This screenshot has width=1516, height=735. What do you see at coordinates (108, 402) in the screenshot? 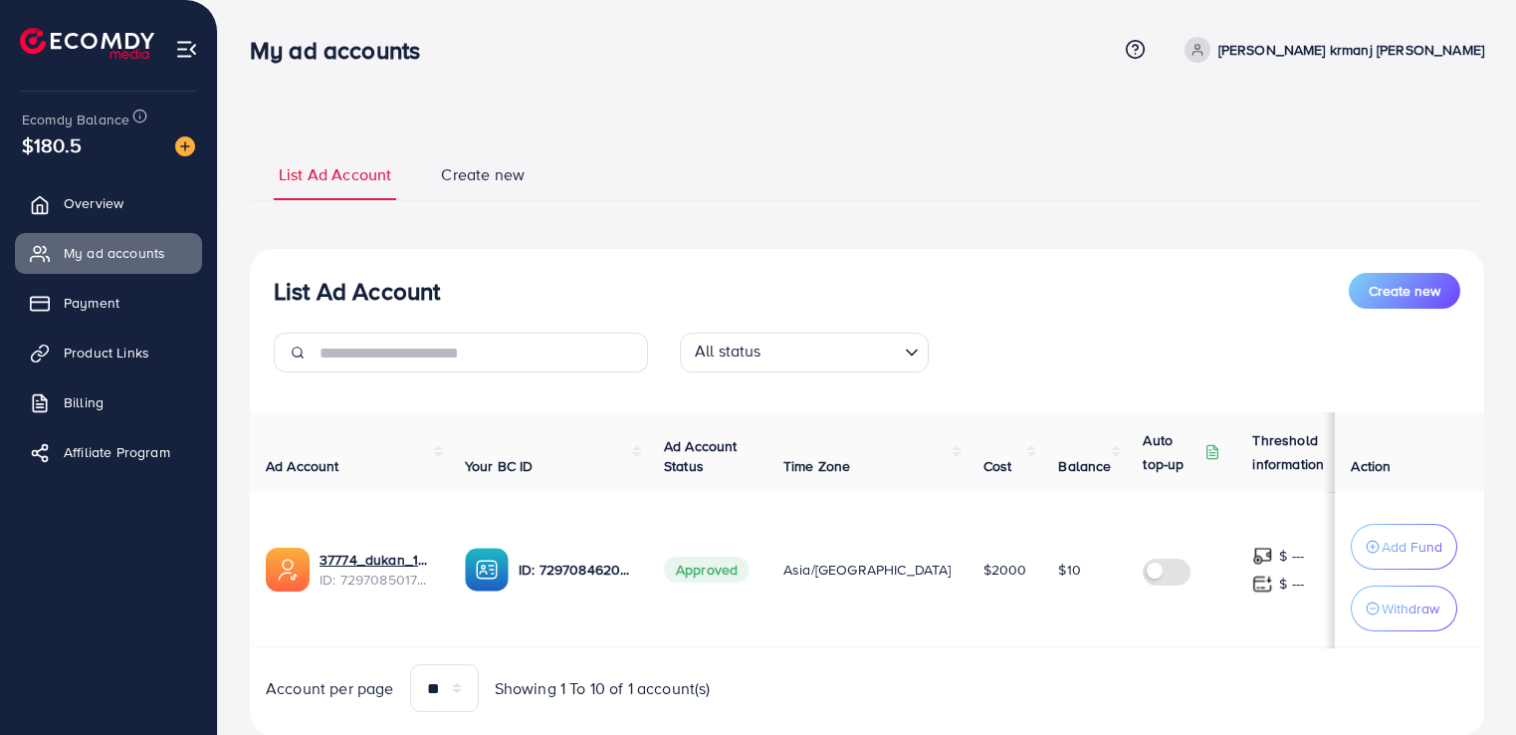
I see `a: Billing` at bounding box center [108, 402].